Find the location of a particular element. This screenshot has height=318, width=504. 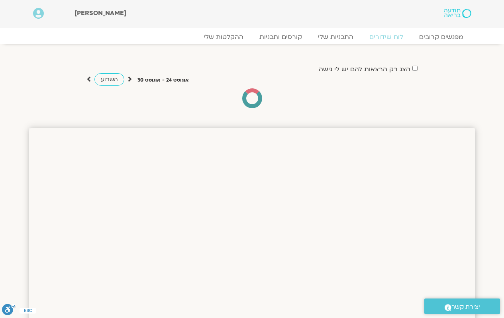

a: יצירת קשר is located at coordinates (462, 306).